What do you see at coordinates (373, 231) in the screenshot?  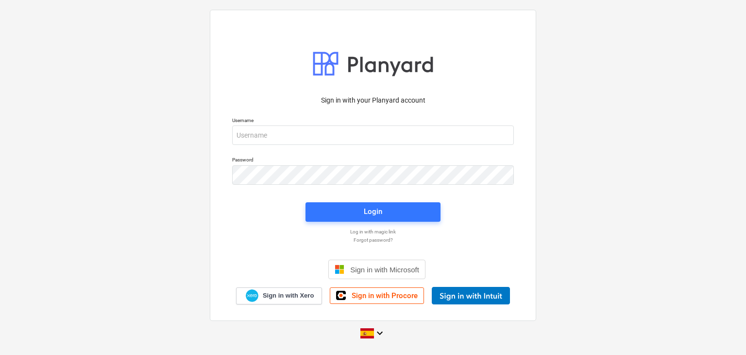 I see `p: Log in with magic link` at bounding box center [373, 231].